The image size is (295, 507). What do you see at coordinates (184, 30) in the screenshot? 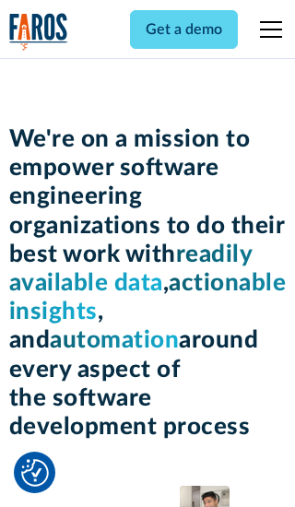
I see `a: Get a demo` at bounding box center [184, 30].